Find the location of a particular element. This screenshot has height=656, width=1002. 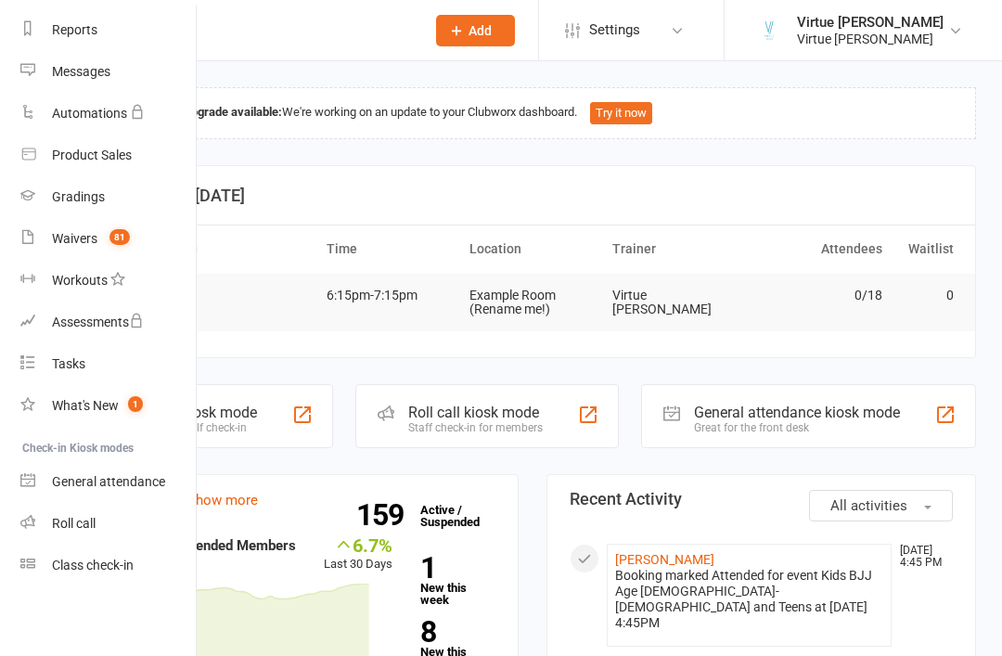

th: Attendees is located at coordinates (818, 249).